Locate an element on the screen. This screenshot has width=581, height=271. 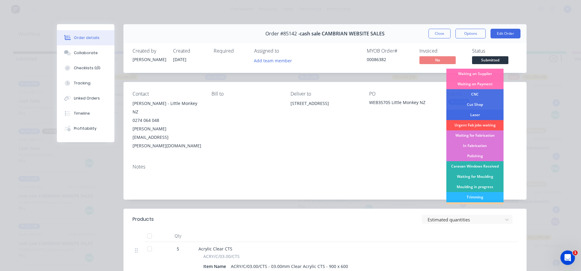
span: cash sale CAMBRIAN WEBSITE SALES is located at coordinates (342, 34).